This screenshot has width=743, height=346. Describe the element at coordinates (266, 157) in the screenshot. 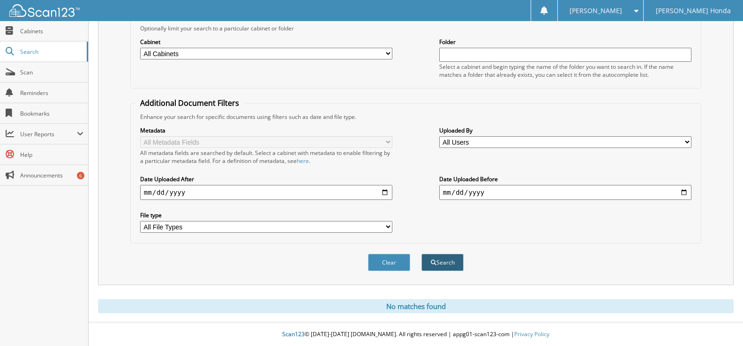

I see `div: All metadata fields are searched by default. Select a cabinet with metadata to enable filtering b...` at that location.